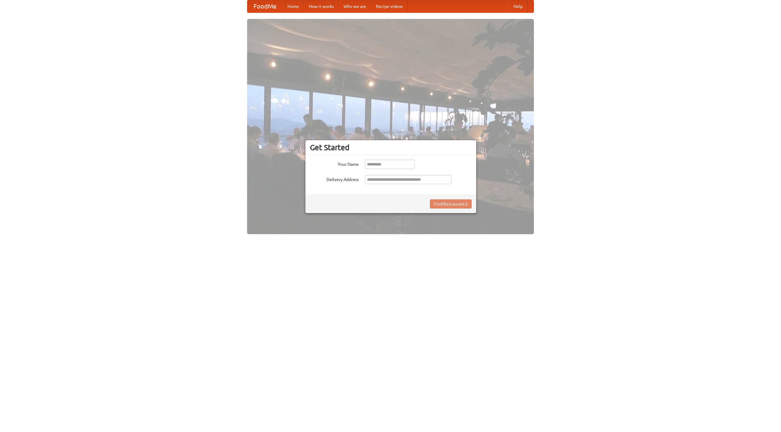  What do you see at coordinates (321, 6) in the screenshot?
I see `a: How it works` at bounding box center [321, 6].